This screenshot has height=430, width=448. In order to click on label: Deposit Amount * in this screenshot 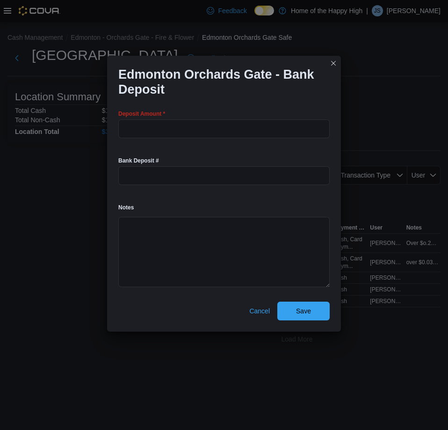, I will do `click(142, 114)`.